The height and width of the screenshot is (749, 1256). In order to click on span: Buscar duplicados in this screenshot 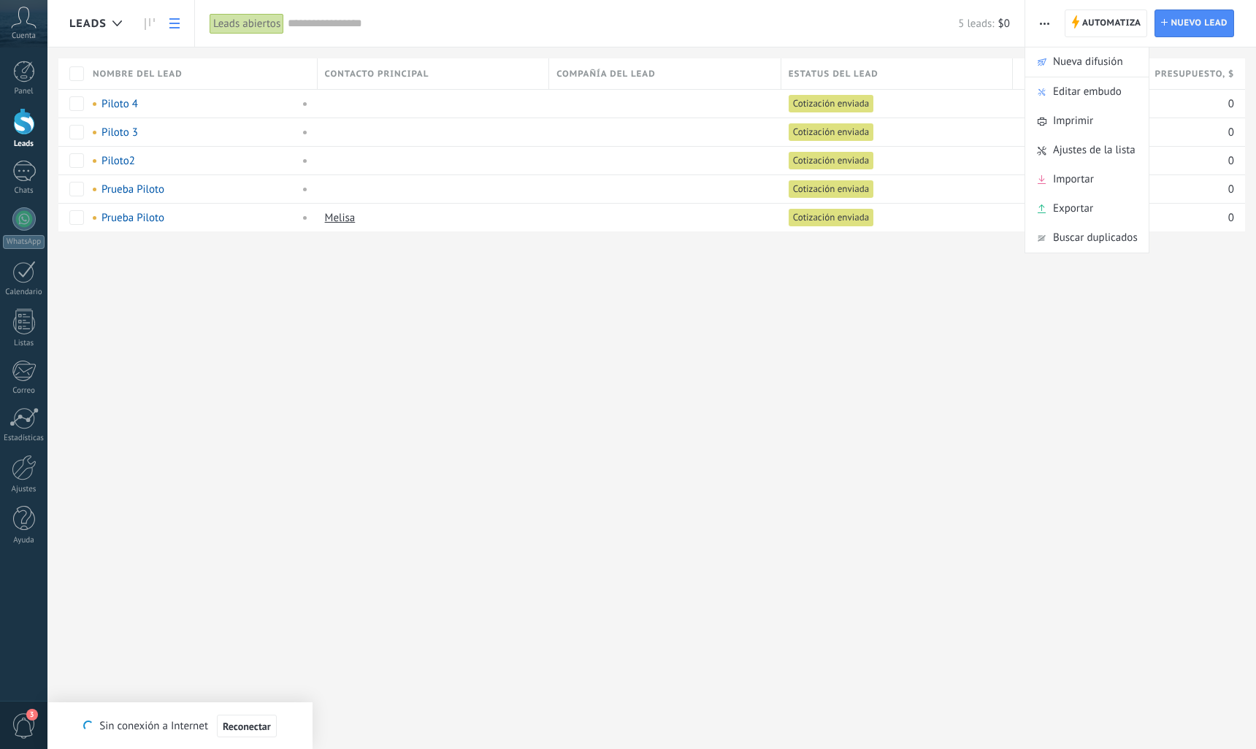, I will do `click(1095, 238)`.